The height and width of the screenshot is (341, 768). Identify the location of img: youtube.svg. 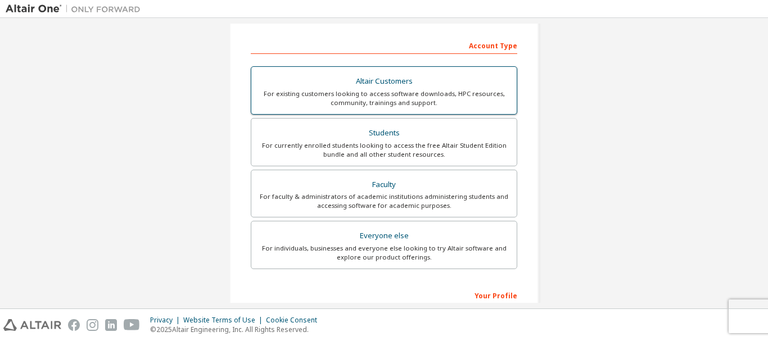
(132, 325).